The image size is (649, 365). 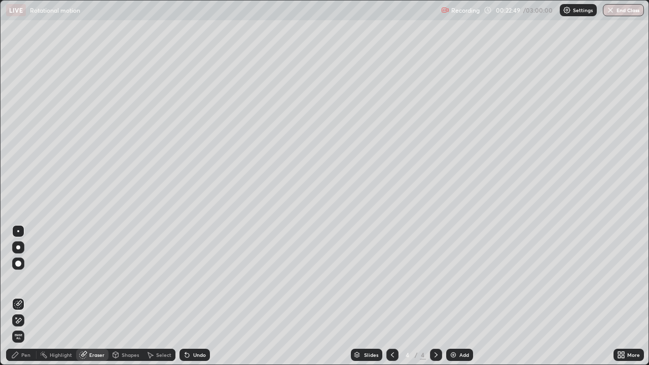 What do you see at coordinates (130, 355) in the screenshot?
I see `div: Shapes` at bounding box center [130, 355].